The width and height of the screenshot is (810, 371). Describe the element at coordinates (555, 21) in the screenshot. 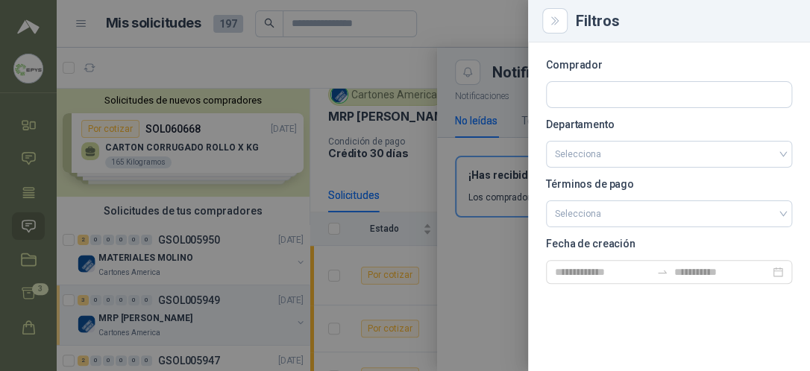

I see `button: Close` at that location.